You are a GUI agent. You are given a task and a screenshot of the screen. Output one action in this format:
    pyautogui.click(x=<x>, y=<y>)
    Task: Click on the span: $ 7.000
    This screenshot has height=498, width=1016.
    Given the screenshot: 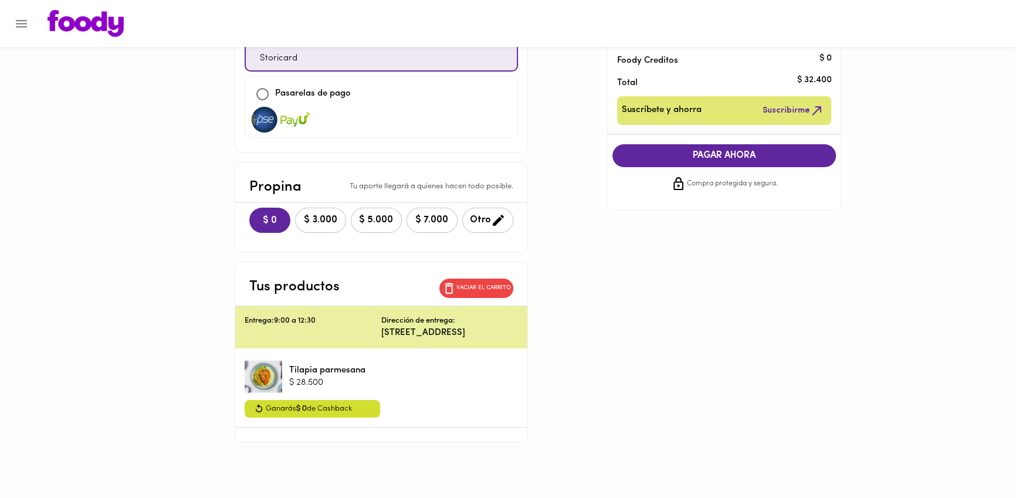 What is the action you would take?
    pyautogui.click(x=432, y=220)
    